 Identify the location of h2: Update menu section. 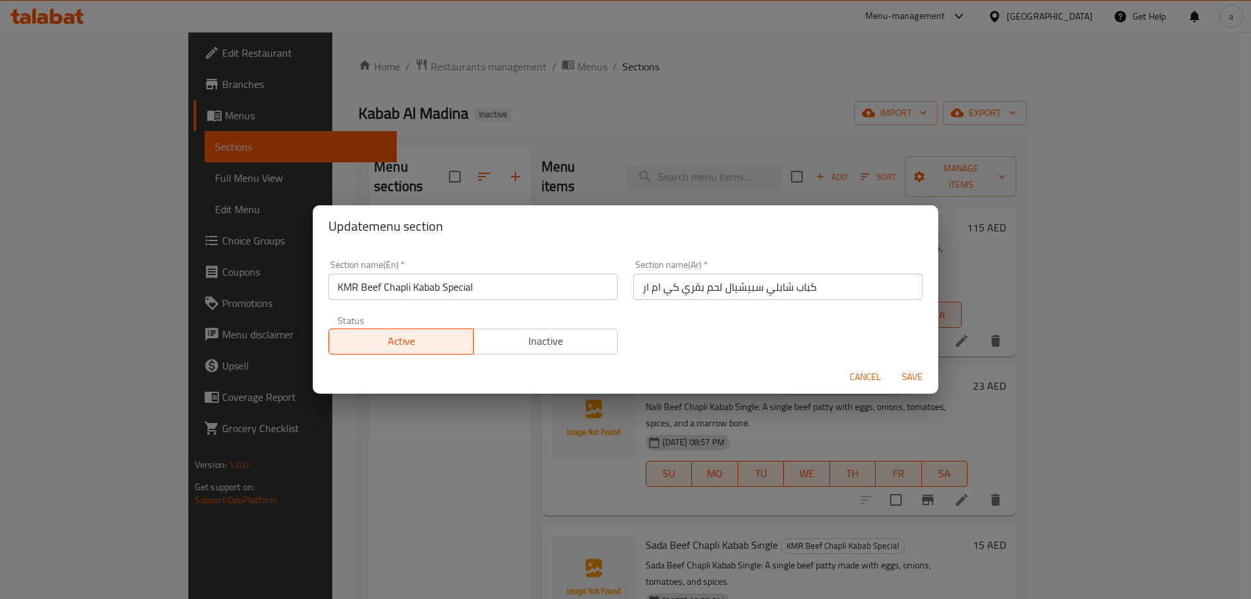
(626, 226).